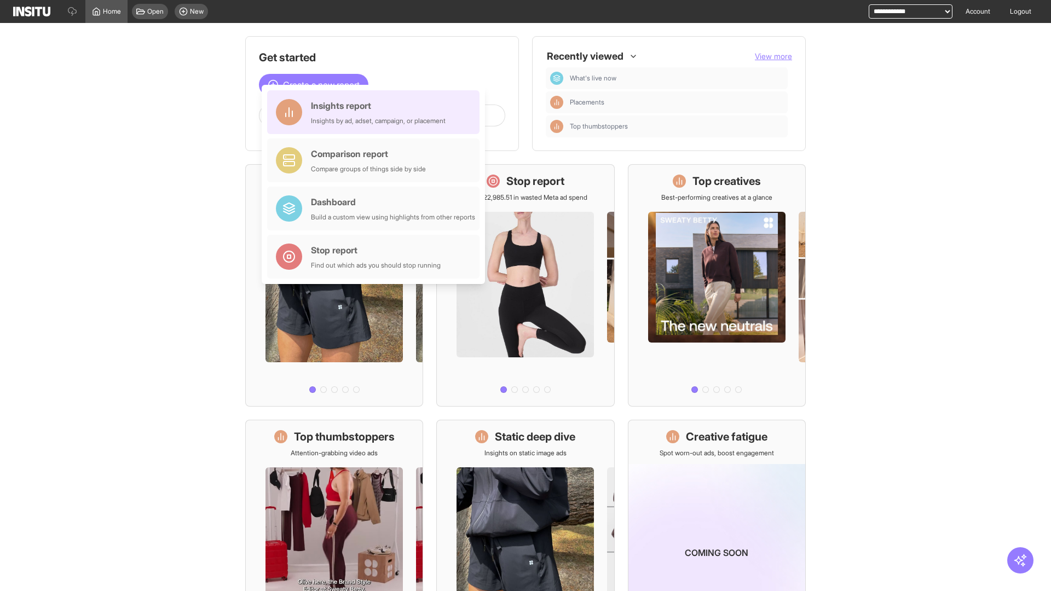  I want to click on div: Insights report, so click(378, 106).